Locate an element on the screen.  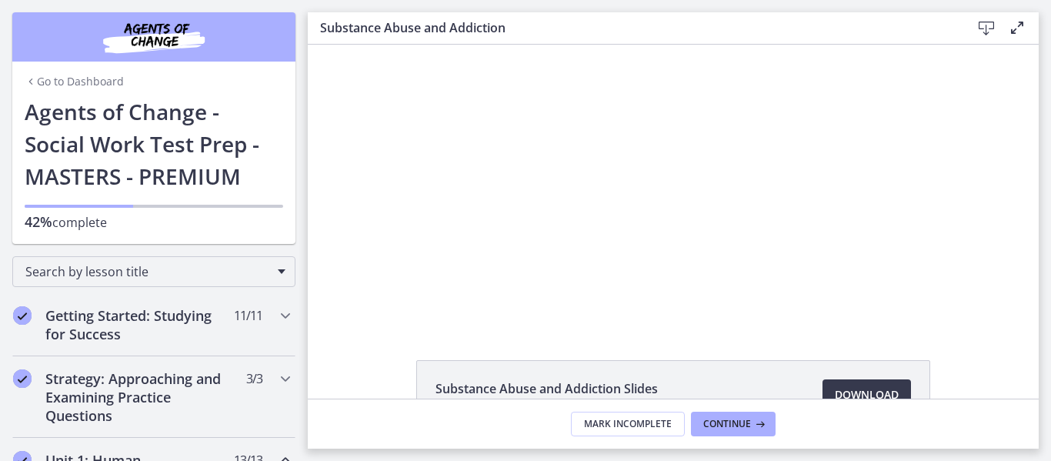
span: Substance Abuse and Addiction Slides is located at coordinates (546, 389).